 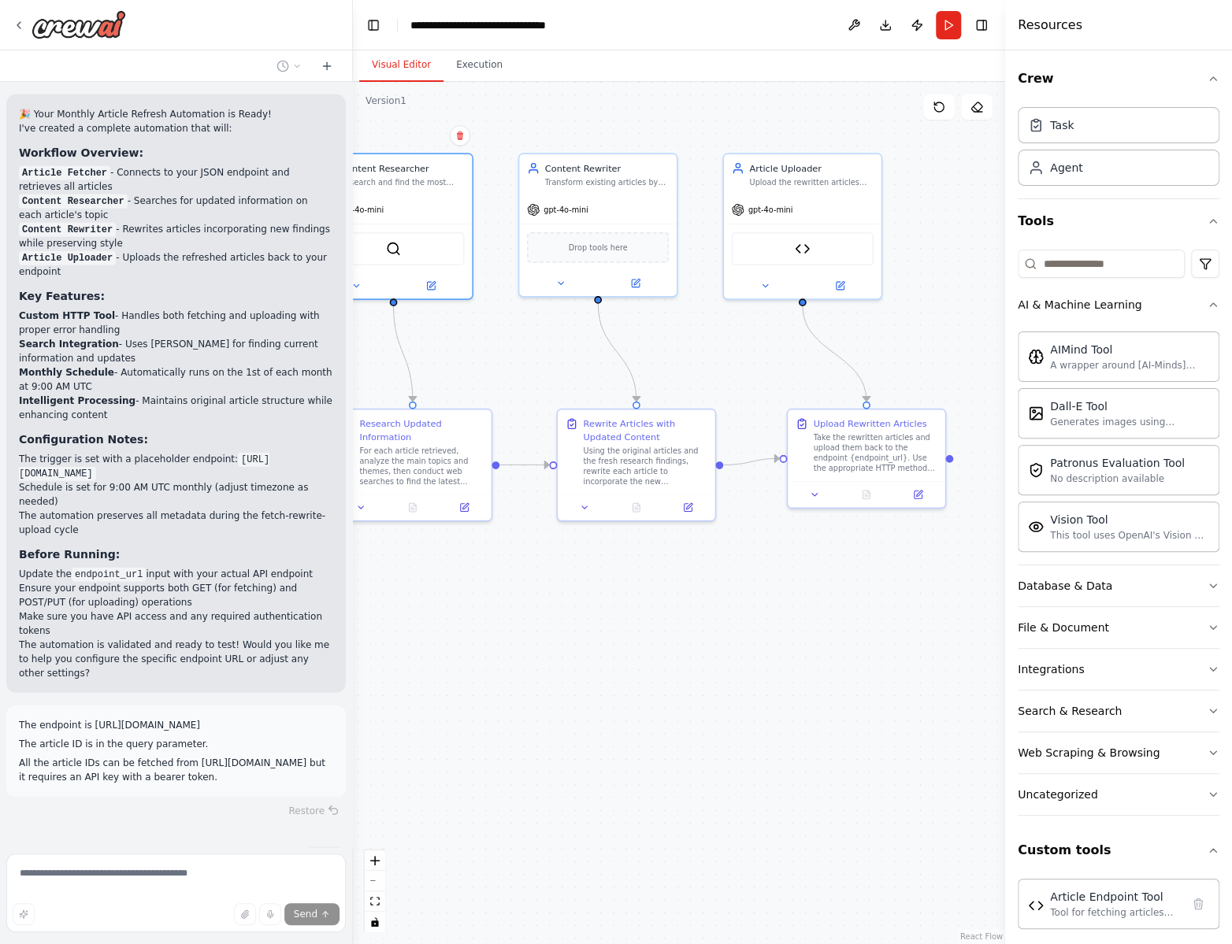 What do you see at coordinates (401, 65) in the screenshot?
I see `button: Visual Editor` at bounding box center [401, 65].